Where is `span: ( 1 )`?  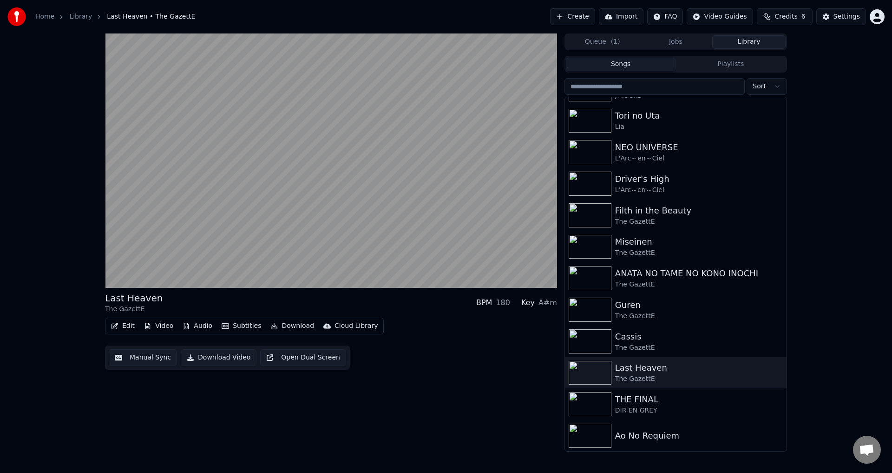
span: ( 1 ) is located at coordinates (616, 42).